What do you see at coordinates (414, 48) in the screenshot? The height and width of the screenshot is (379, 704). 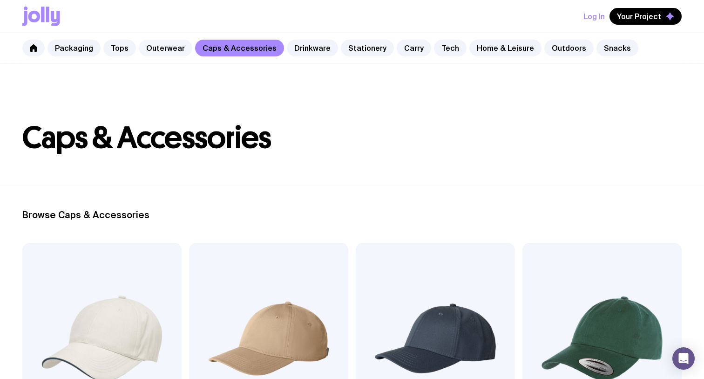 I see `a: Carry` at bounding box center [414, 48].